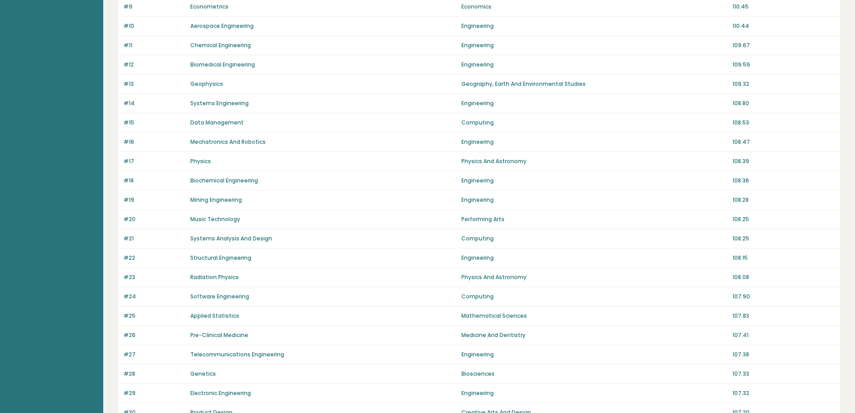 Image resolution: width=855 pixels, height=413 pixels. I want to click on p: 108.47, so click(784, 142).